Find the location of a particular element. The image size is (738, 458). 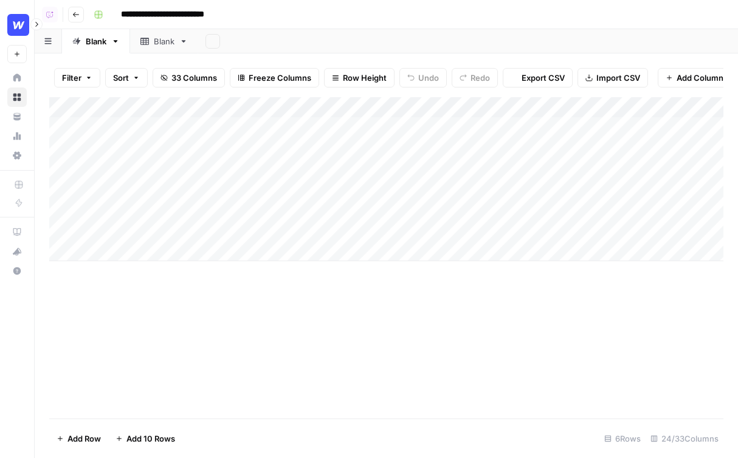

button: Freeze Columns is located at coordinates (274, 78).